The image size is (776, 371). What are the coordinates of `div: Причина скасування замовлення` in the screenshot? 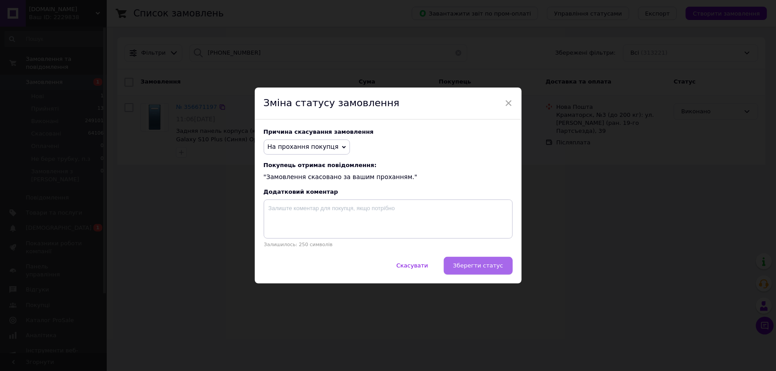 It's located at (388, 132).